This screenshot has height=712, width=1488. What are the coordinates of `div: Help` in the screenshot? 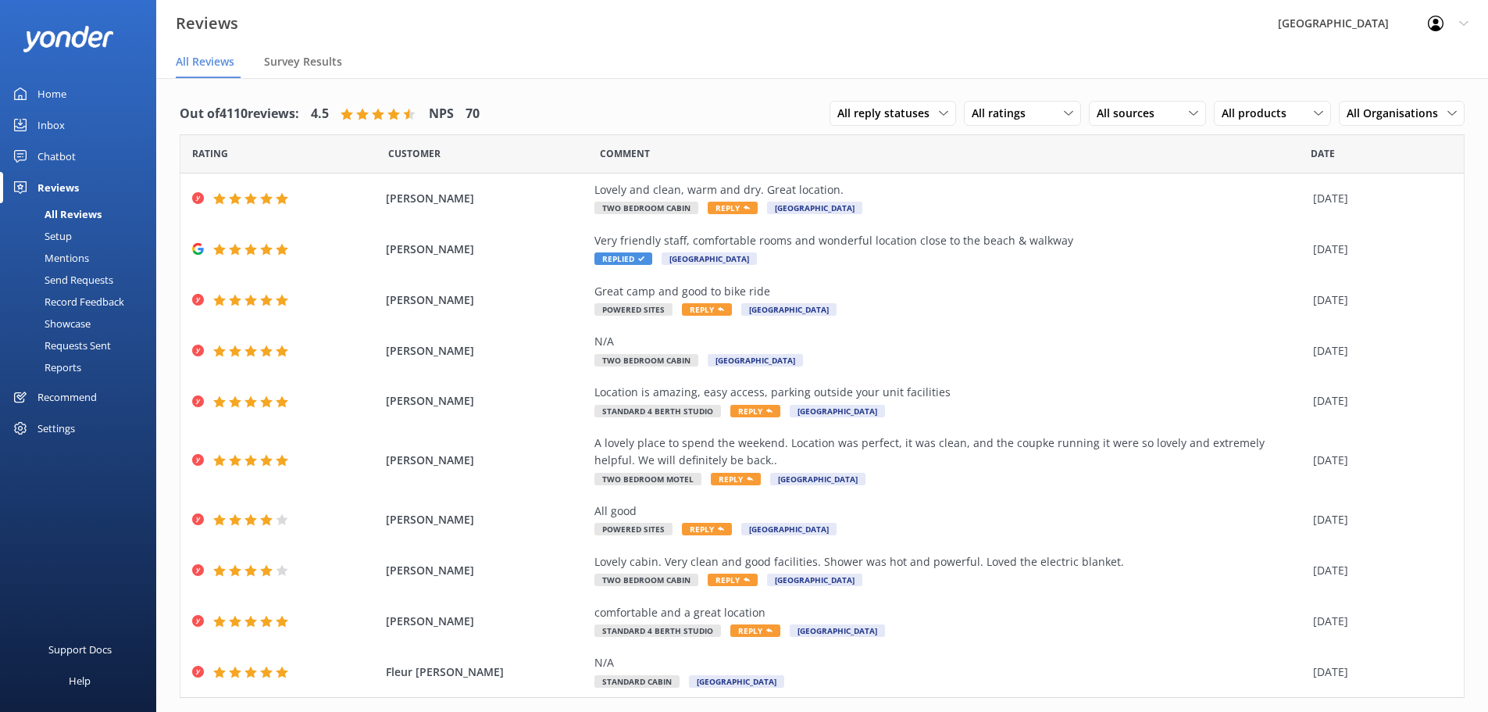 It's located at (80, 680).